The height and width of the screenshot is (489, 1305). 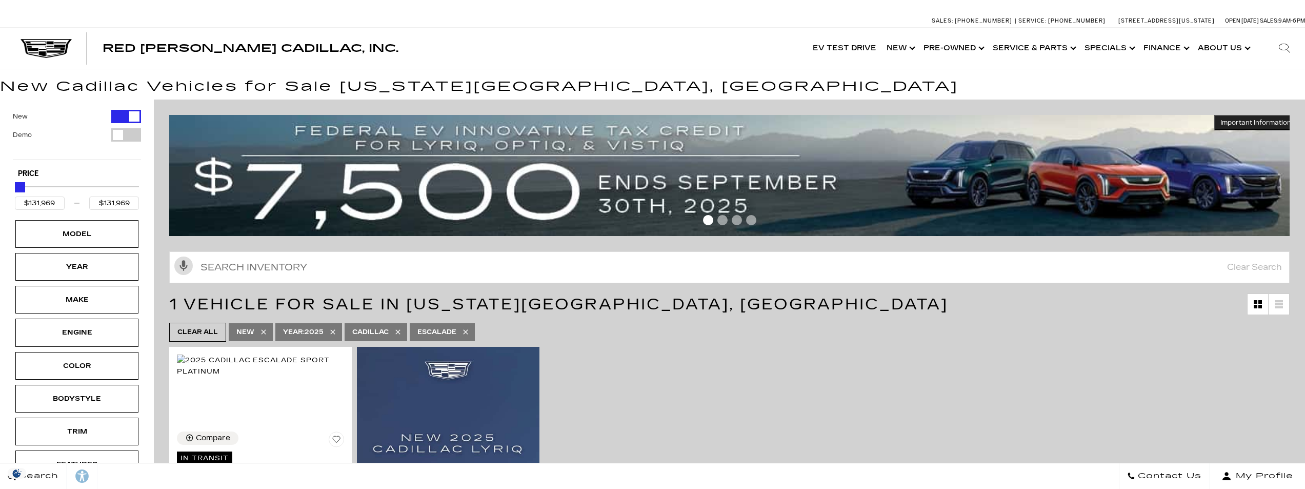 What do you see at coordinates (77, 332) in the screenshot?
I see `div: EngineEngine` at bounding box center [77, 332].